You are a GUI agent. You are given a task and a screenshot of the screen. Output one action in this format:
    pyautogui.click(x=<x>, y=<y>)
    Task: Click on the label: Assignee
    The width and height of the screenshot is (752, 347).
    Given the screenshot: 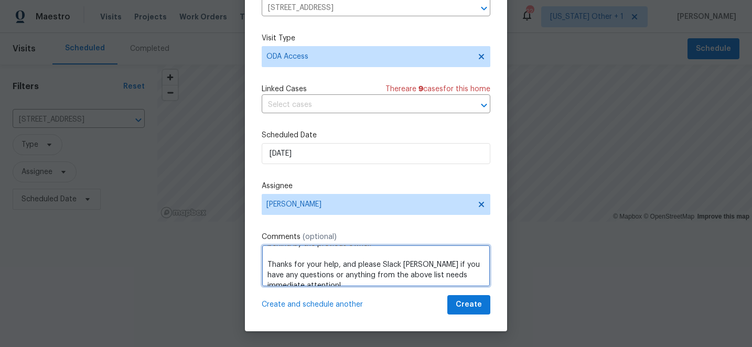 What is the action you would take?
    pyautogui.click(x=376, y=186)
    